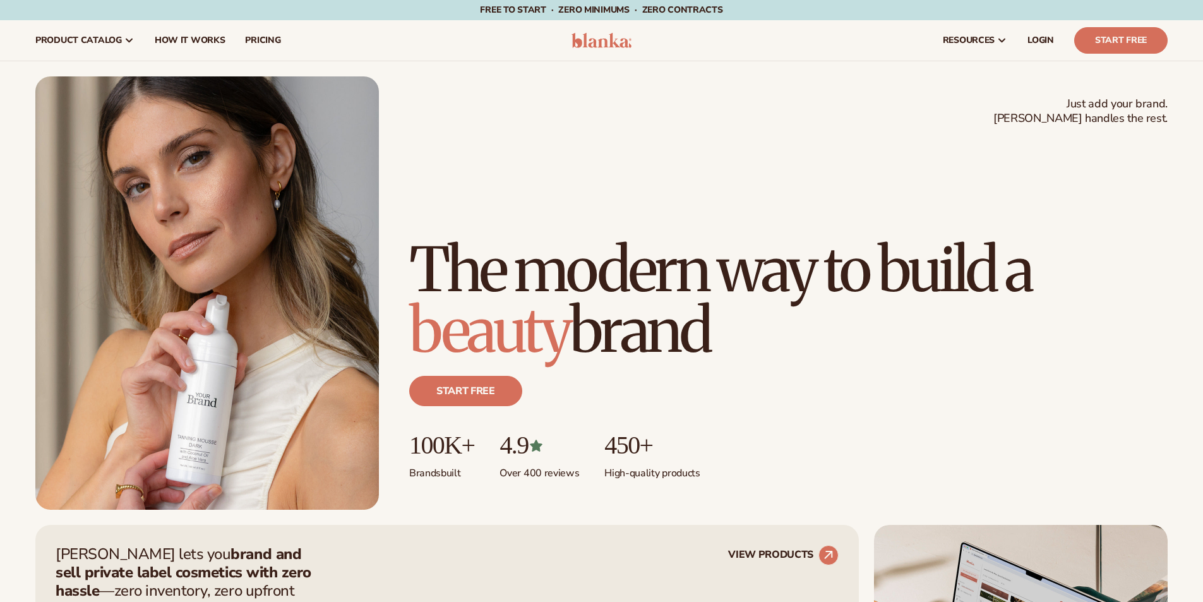 This screenshot has height=602, width=1203. Describe the element at coordinates (601, 9) in the screenshot. I see `span: Free to start · ZERO minimums · ZERO contracts` at that location.